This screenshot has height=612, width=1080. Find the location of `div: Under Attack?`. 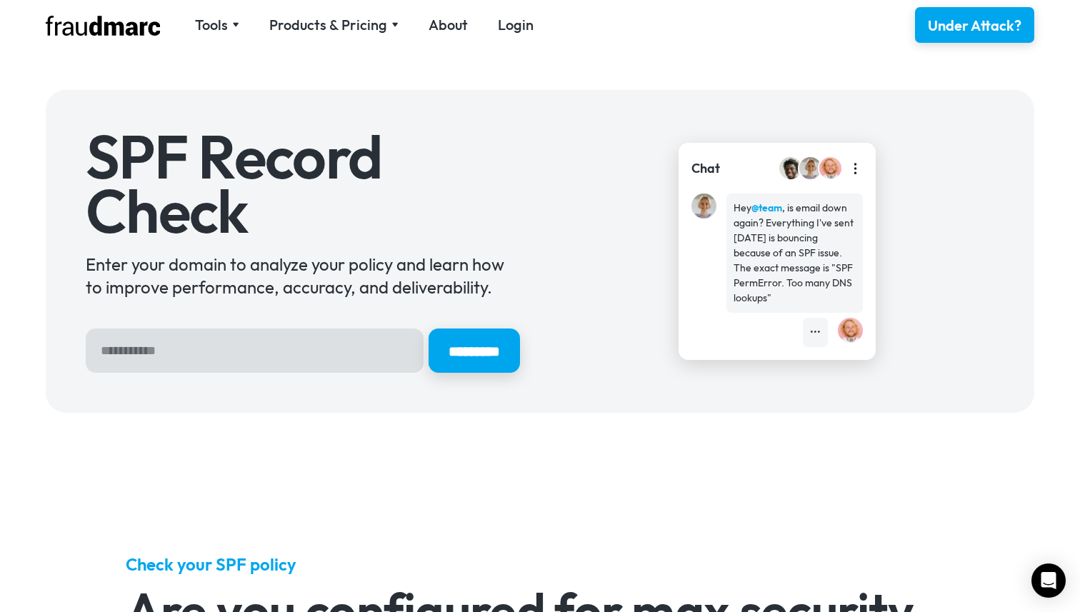

div: Under Attack? is located at coordinates (975, 26).